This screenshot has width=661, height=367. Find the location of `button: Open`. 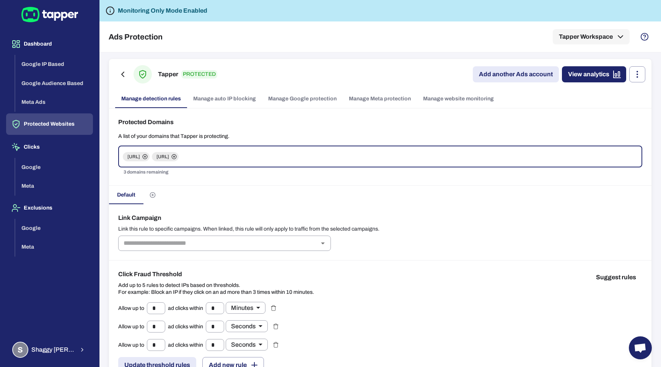

button: Open is located at coordinates (323, 243).